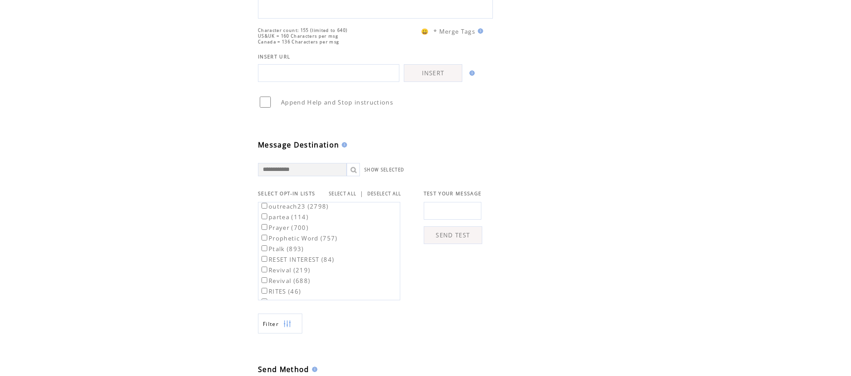 The image size is (851, 376). I want to click on label: Ptalk (893), so click(282, 249).